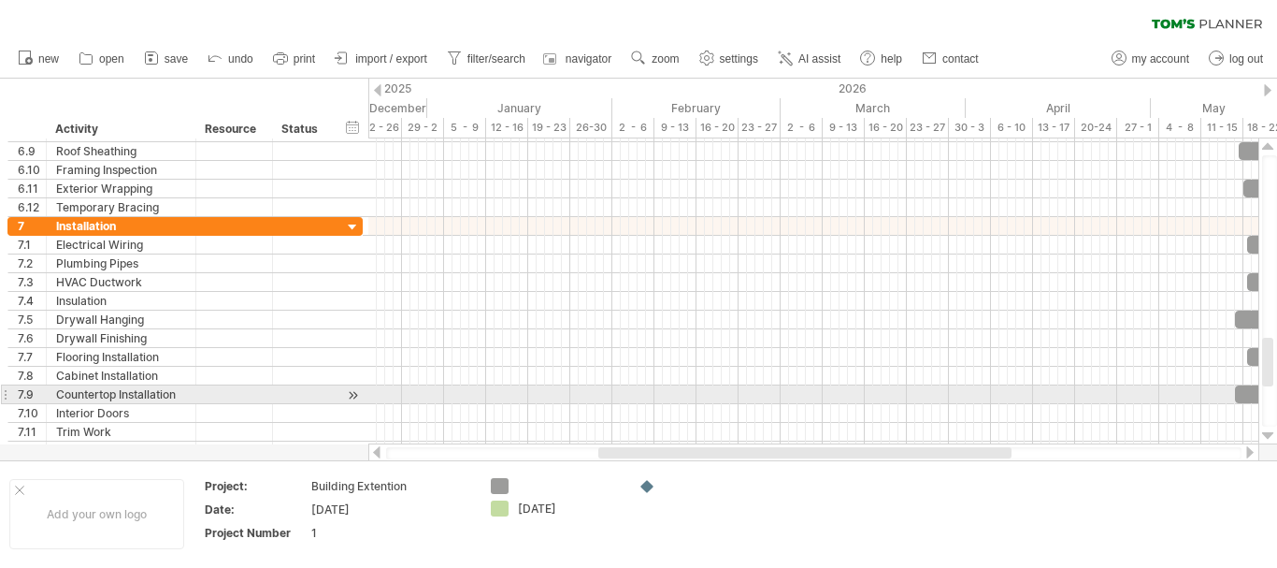 The width and height of the screenshot is (1277, 568). What do you see at coordinates (256, 509) in the screenshot?
I see `div: Date:` at bounding box center [256, 509].